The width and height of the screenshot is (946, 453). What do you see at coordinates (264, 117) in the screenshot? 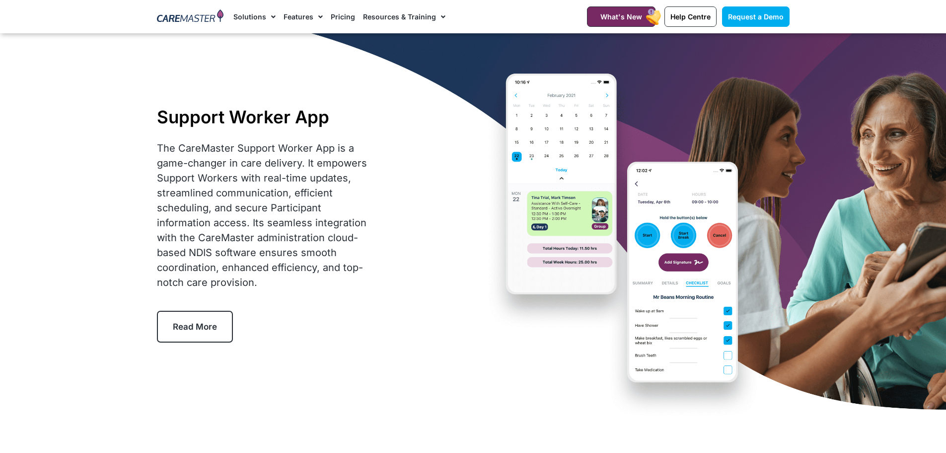
I see `h1: Support Worker App` at bounding box center [264, 117].